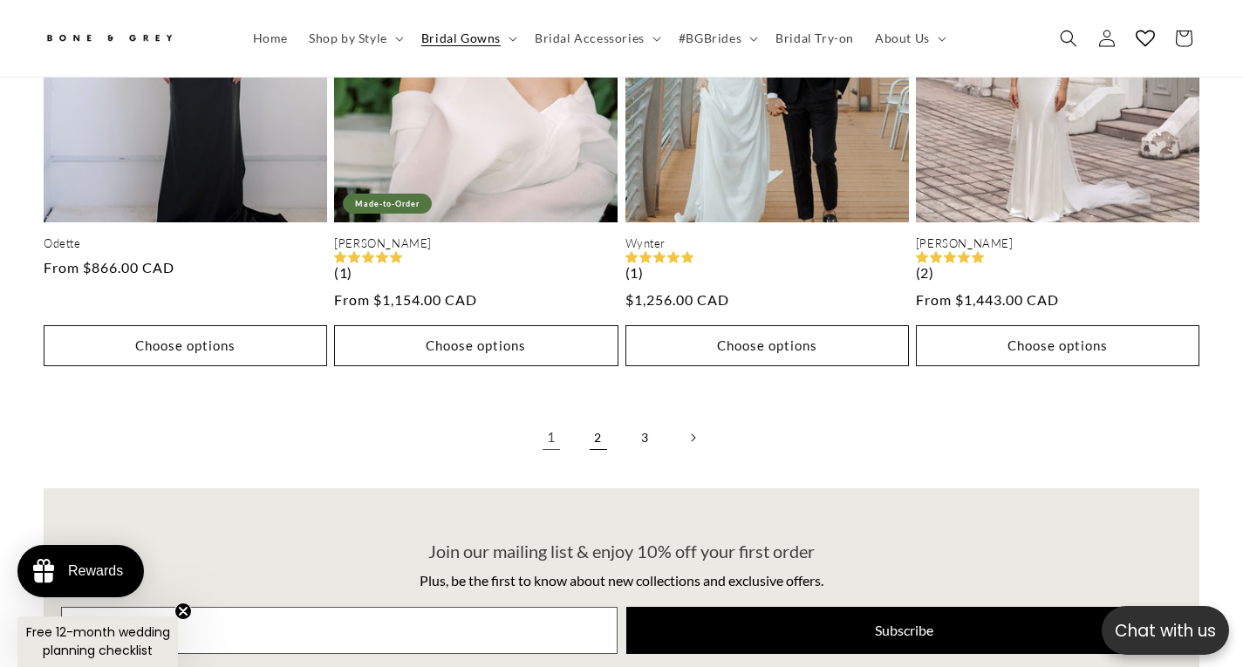  I want to click on a: Page 1, so click(551, 438).